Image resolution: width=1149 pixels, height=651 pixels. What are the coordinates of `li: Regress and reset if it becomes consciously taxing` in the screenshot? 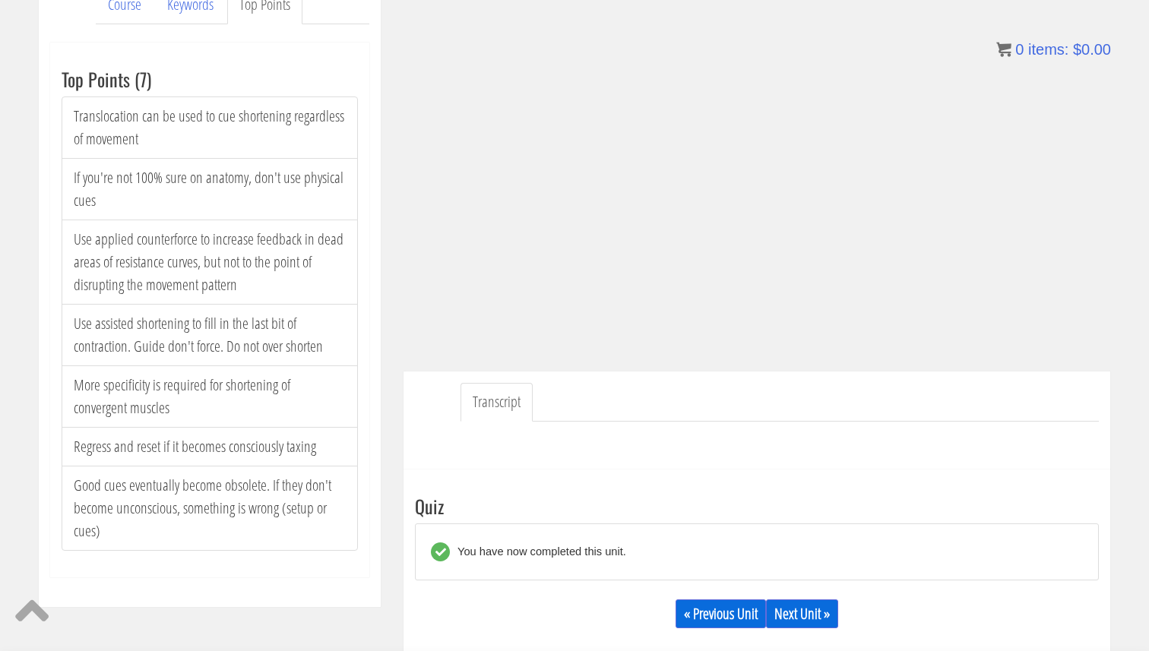 It's located at (210, 447).